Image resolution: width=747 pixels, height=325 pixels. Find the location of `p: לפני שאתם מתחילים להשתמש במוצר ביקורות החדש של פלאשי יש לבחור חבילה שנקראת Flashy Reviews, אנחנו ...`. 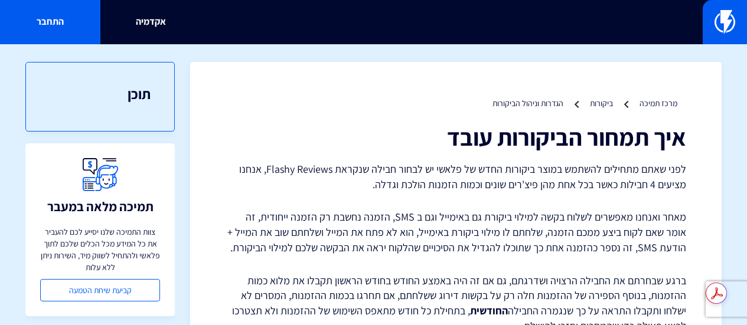

p: לפני שאתם מתחילים להשתמש במוצר ביקורות החדש של פלאשי יש לבחור חבילה שנקראת Flashy Reviews, אנחנו ... is located at coordinates (456, 177).